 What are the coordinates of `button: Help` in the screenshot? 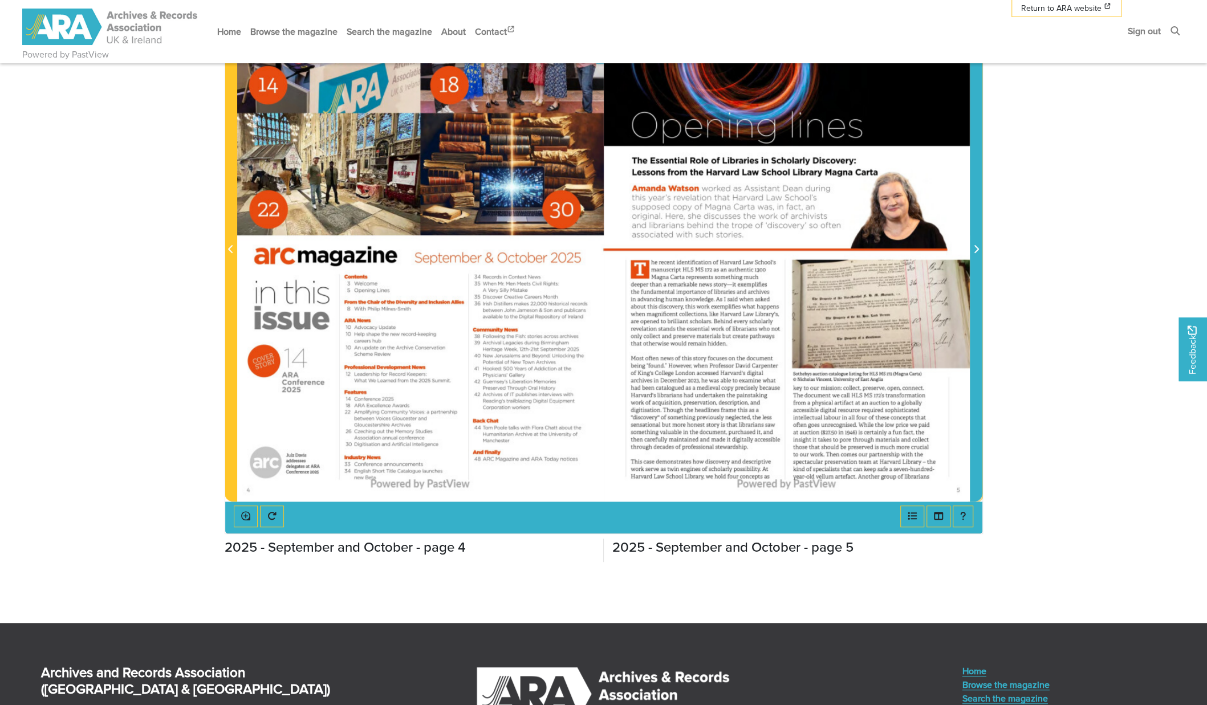 It's located at (963, 517).